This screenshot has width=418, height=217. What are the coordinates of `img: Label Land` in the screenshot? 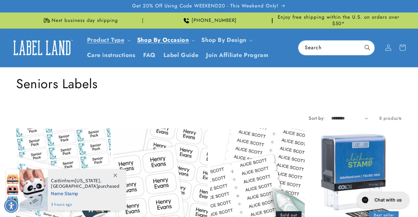 It's located at (42, 48).